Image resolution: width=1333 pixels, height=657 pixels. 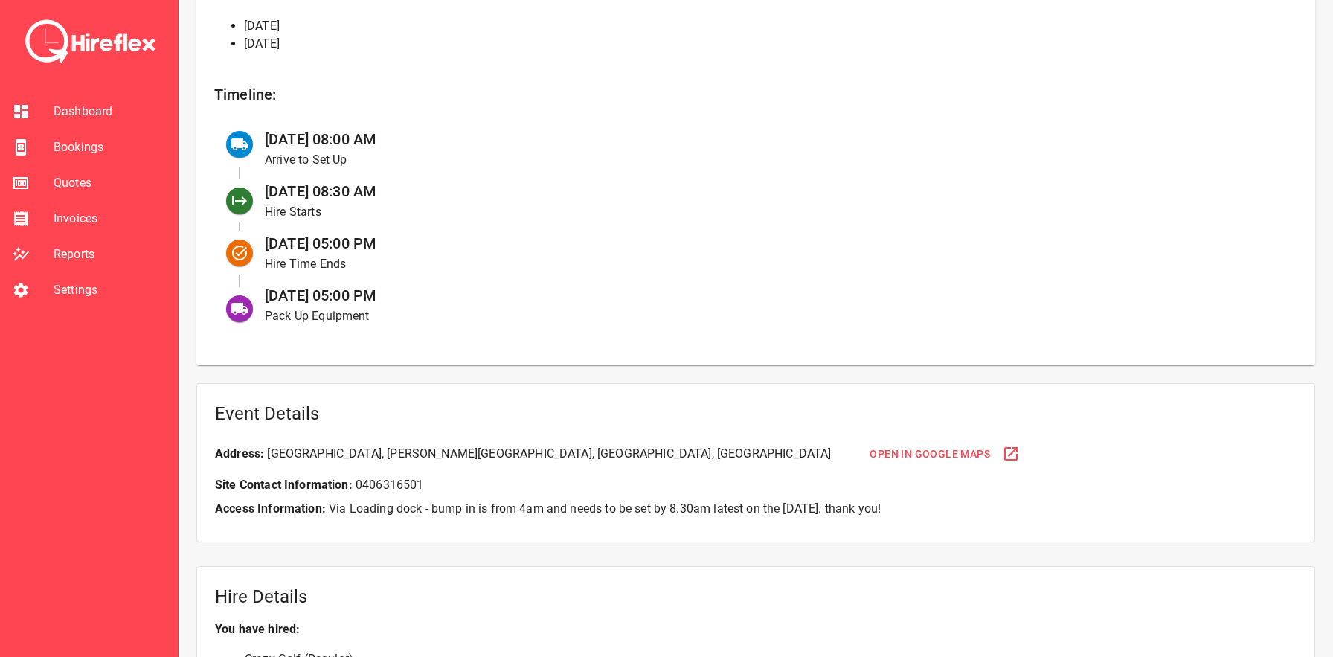 What do you see at coordinates (109, 147) in the screenshot?
I see `span: Bookings` at bounding box center [109, 147].